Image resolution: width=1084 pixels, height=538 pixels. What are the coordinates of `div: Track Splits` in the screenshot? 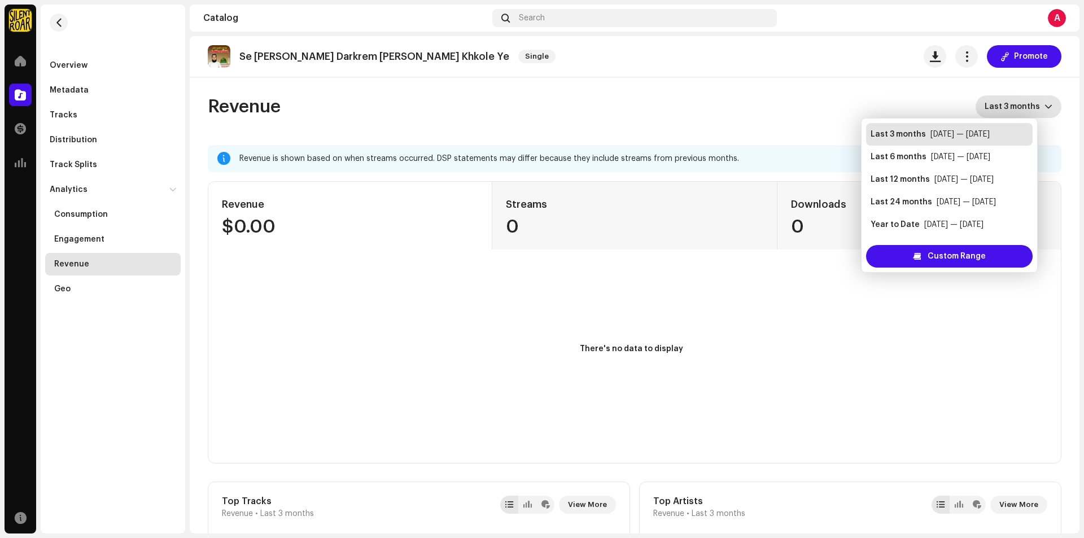 It's located at (73, 165).